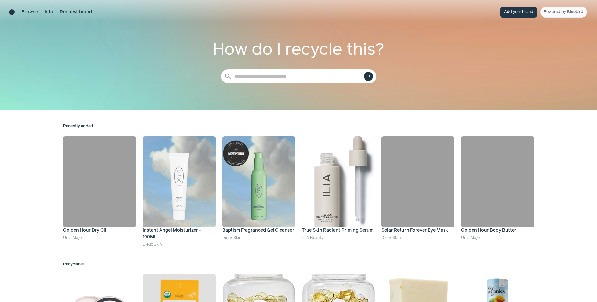 The width and height of the screenshot is (597, 302). I want to click on img: True Skin Radiant Priming Serum, so click(338, 182).